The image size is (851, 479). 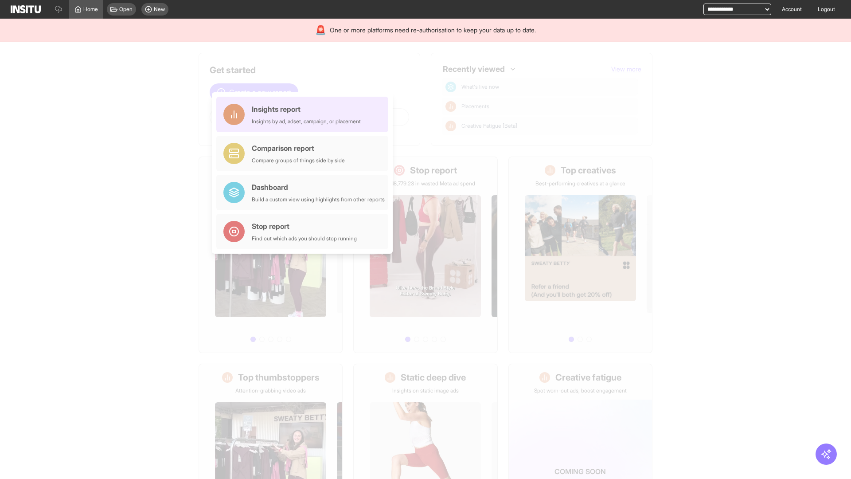 What do you see at coordinates (298, 160) in the screenshot?
I see `div: Compare groups of things side by side` at bounding box center [298, 160].